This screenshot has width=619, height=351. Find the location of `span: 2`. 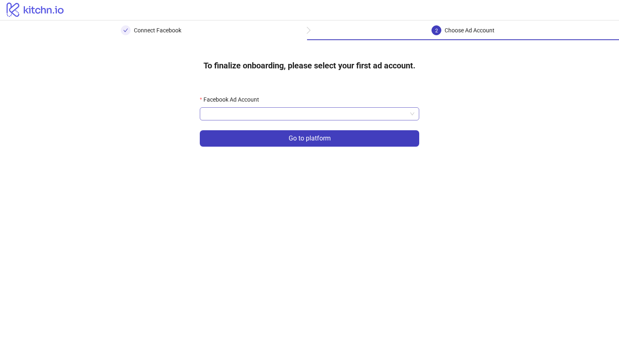

span: 2 is located at coordinates (437, 31).